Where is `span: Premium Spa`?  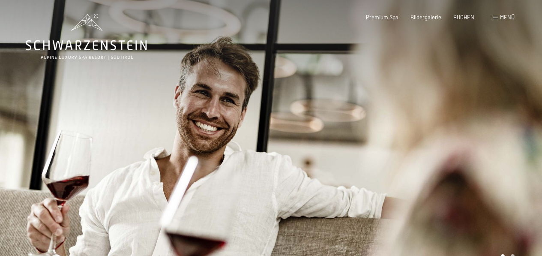 span: Premium Spa is located at coordinates (382, 17).